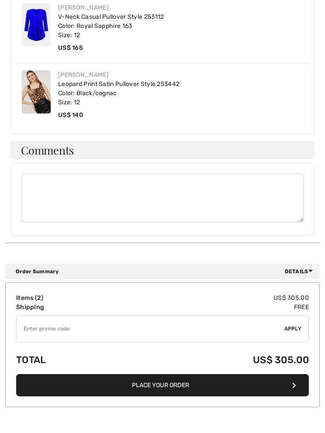  I want to click on td: Items ( ), so click(67, 298).